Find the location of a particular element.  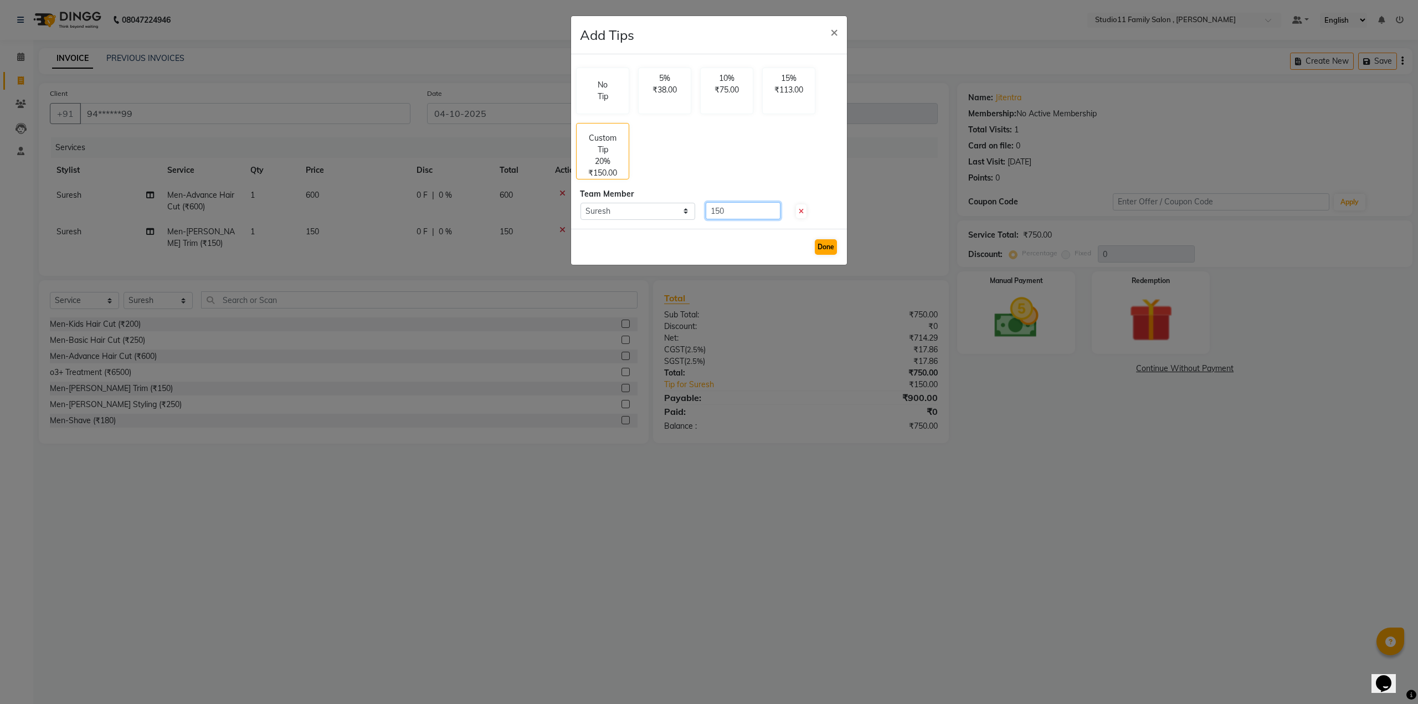

p: ₹150.00 is located at coordinates (602, 173).